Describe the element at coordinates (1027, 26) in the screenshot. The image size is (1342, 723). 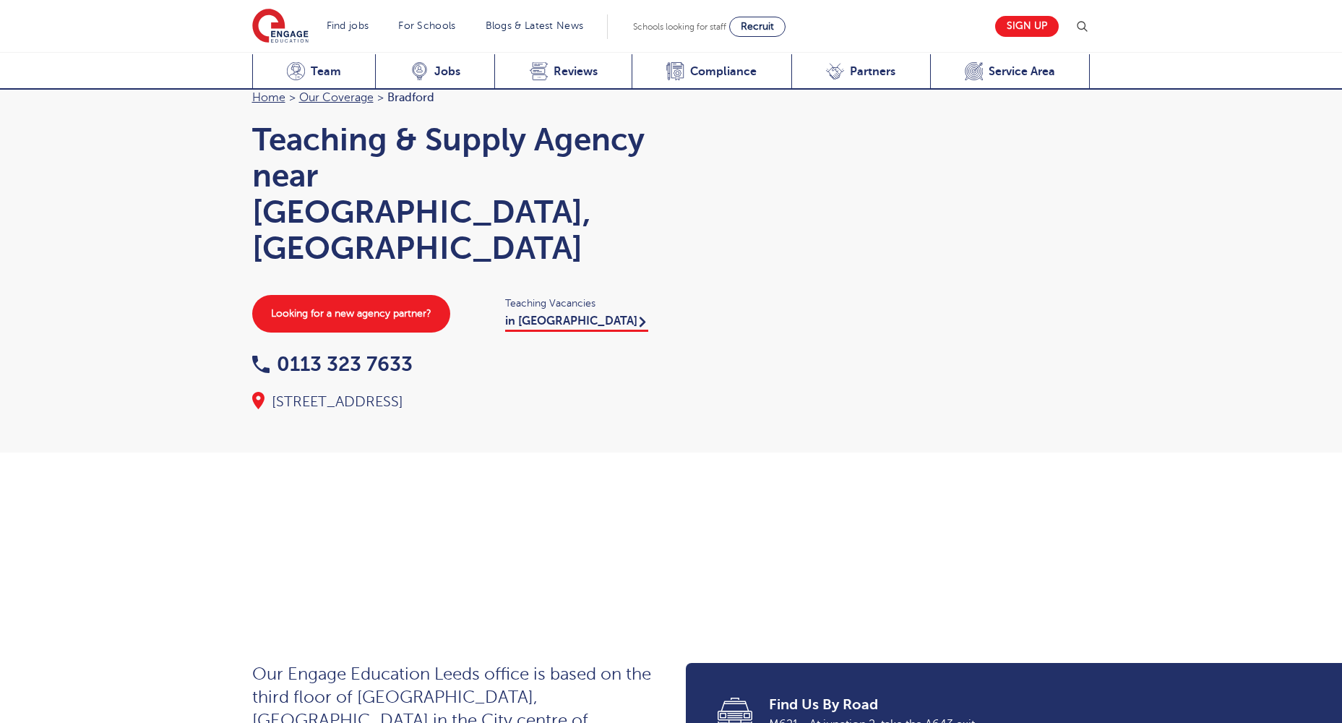
I see `a: Sign up` at that location.